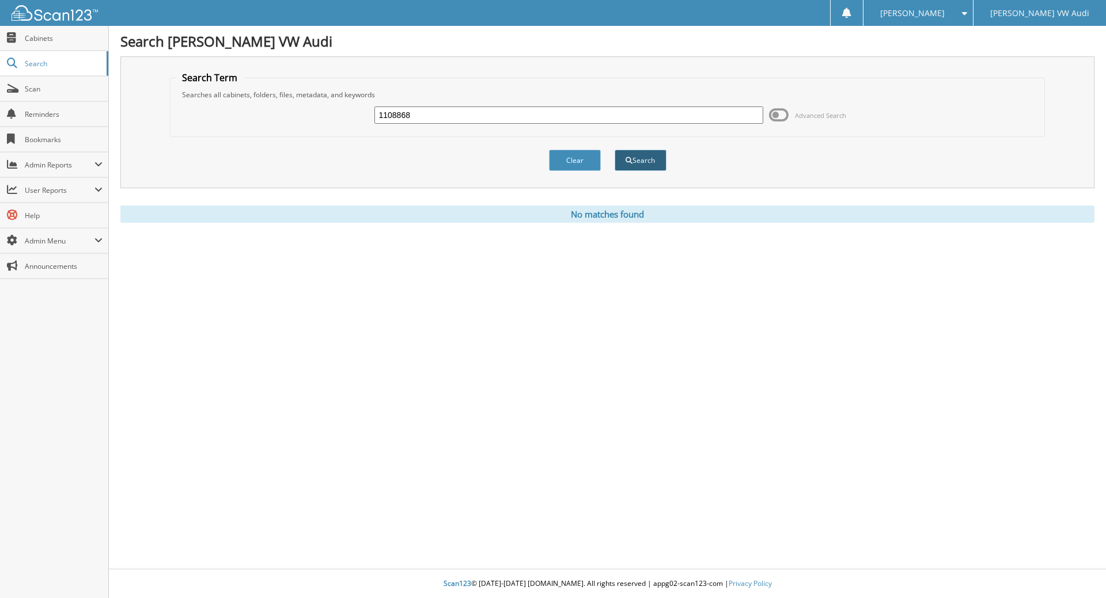 The image size is (1106, 598). I want to click on span: User Reports, so click(59, 190).